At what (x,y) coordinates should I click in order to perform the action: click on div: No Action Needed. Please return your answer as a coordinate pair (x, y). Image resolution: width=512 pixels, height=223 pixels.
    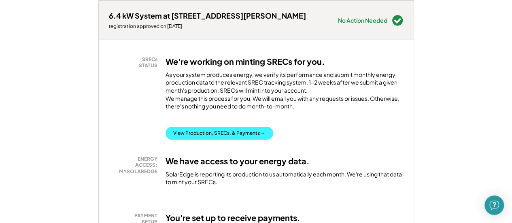
    Looking at the image, I should click on (362, 20).